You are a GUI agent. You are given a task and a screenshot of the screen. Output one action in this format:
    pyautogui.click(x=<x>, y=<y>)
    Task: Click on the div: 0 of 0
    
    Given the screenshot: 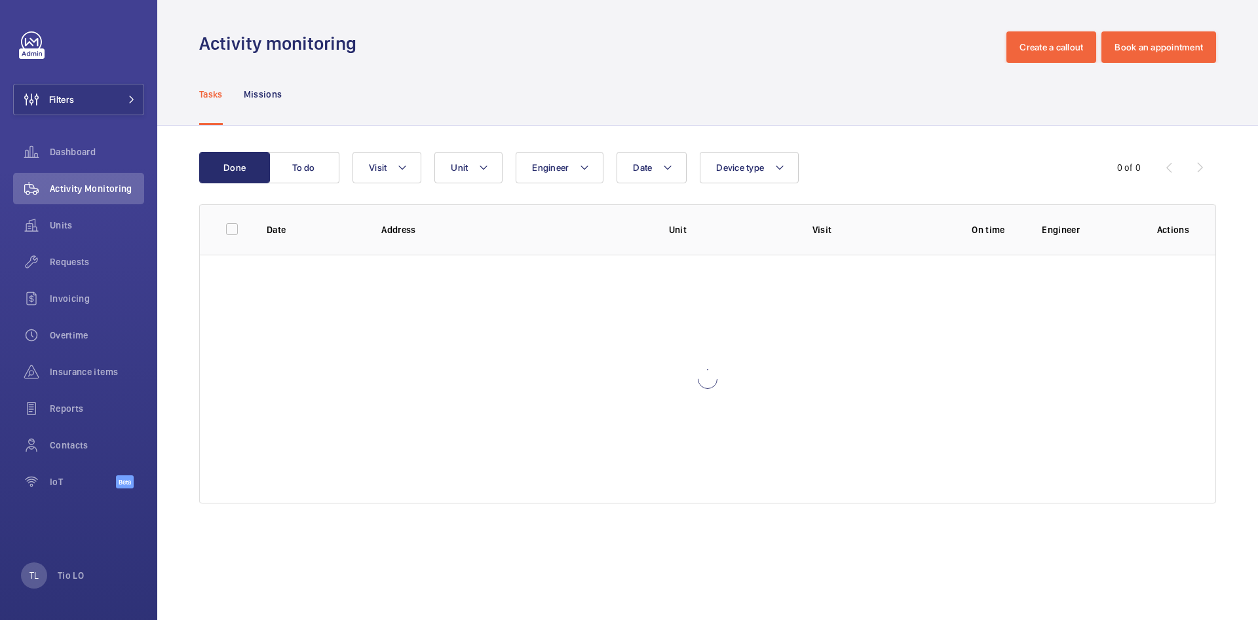 What is the action you would take?
    pyautogui.click(x=1129, y=168)
    